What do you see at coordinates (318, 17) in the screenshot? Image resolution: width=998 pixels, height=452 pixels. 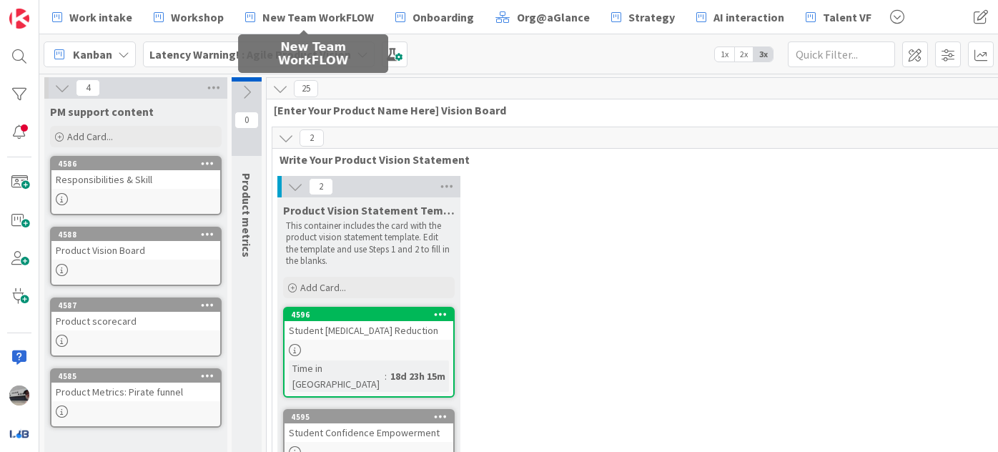 I see `span: New Team WorkFLOW` at bounding box center [318, 17].